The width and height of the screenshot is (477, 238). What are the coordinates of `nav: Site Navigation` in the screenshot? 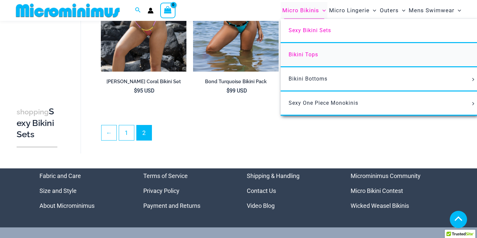 It's located at (372, 10).